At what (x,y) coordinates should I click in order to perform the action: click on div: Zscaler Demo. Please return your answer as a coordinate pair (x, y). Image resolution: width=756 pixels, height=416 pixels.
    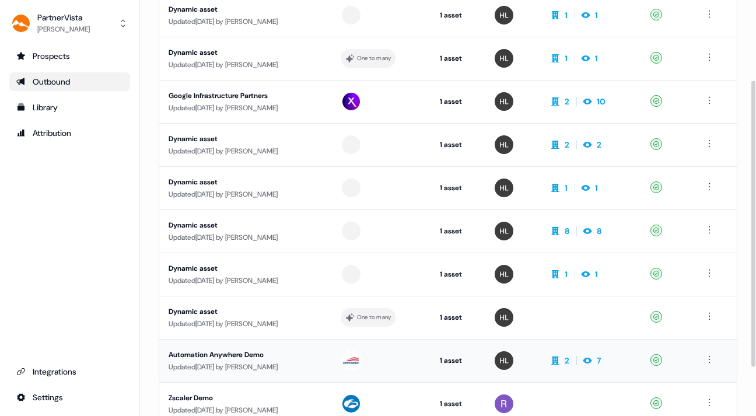
    Looking at the image, I should click on (245, 398).